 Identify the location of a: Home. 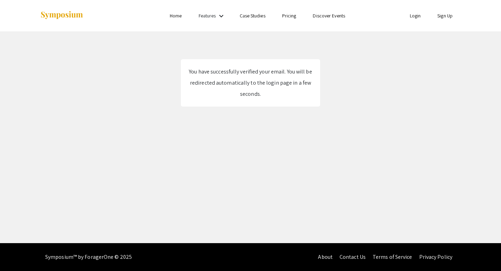
(176, 16).